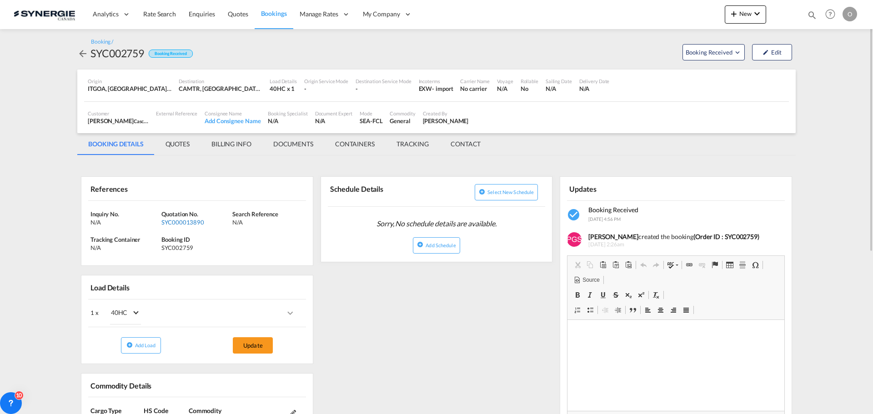 The height and width of the screenshot is (414, 873). Describe the element at coordinates (83, 54) in the screenshot. I see `md-icon: icon-arrow-left` at that location.